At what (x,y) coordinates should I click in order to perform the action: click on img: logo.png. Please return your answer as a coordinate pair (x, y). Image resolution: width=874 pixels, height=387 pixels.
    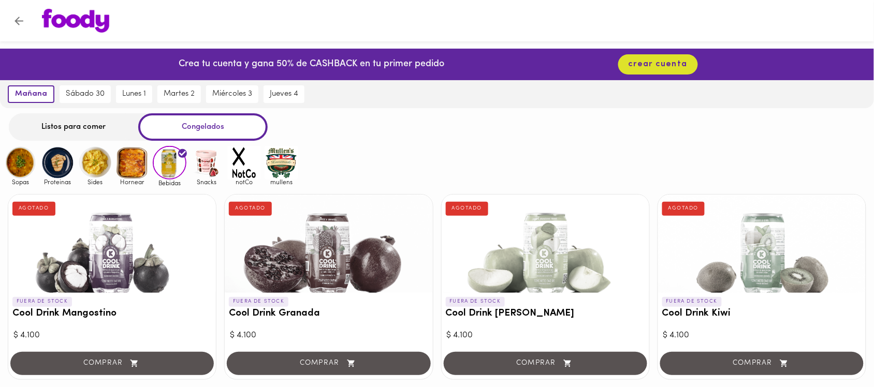
    Looking at the image, I should click on (76, 21).